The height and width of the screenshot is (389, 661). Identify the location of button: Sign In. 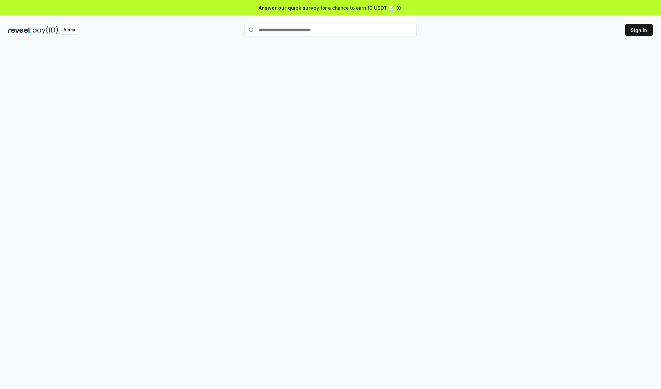
(639, 30).